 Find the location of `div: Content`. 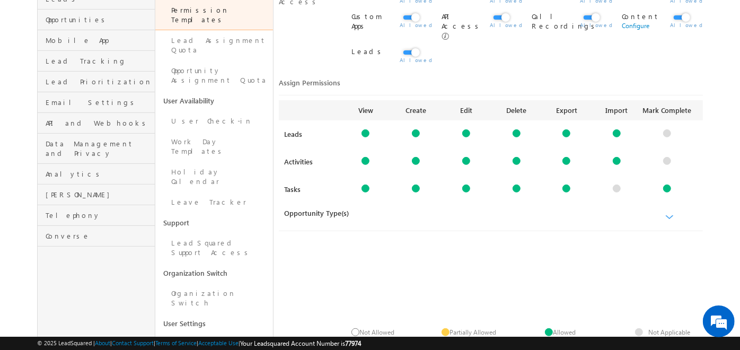

div: Content is located at coordinates (645, 21).